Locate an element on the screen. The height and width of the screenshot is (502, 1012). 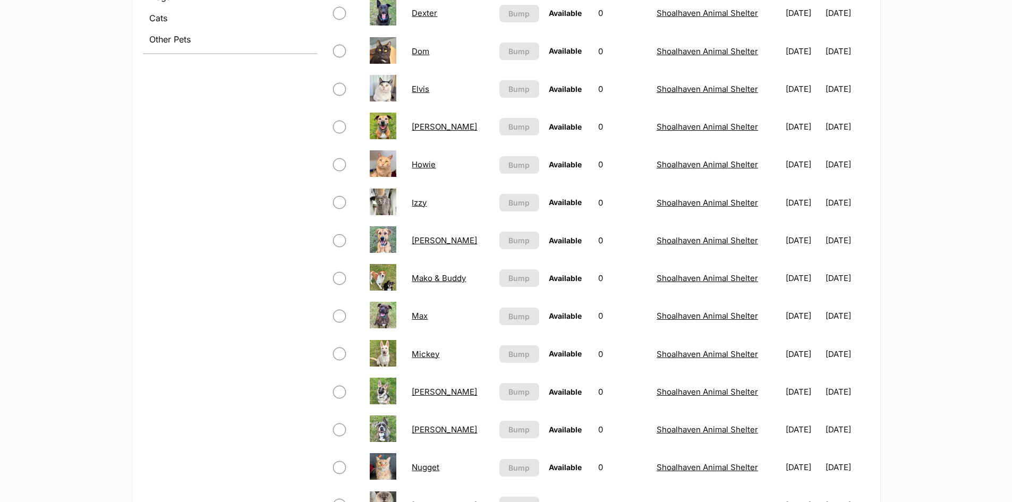
a: Max is located at coordinates (420, 315).